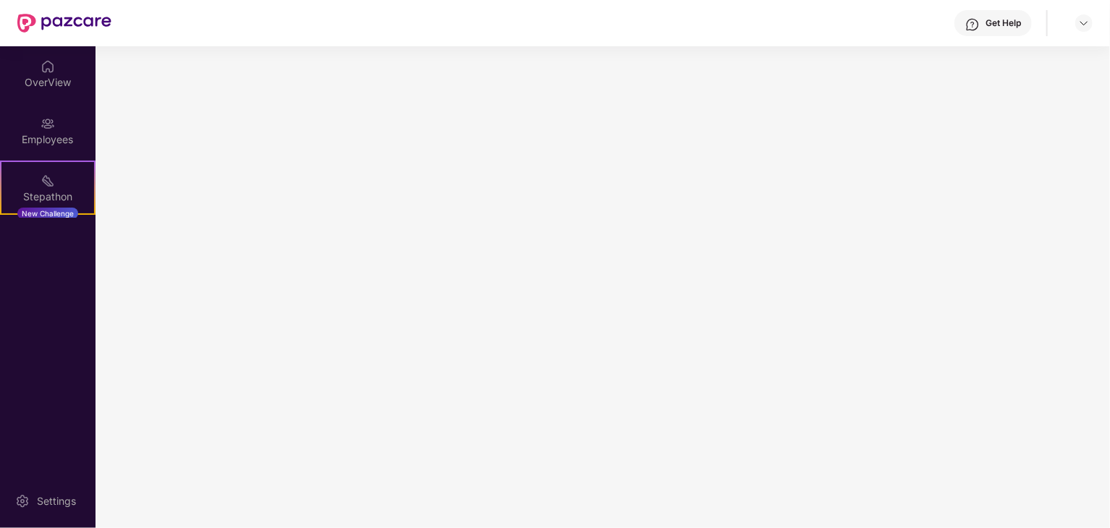 The height and width of the screenshot is (528, 1110). Describe the element at coordinates (1003, 23) in the screenshot. I see `div: Get Help` at that location.